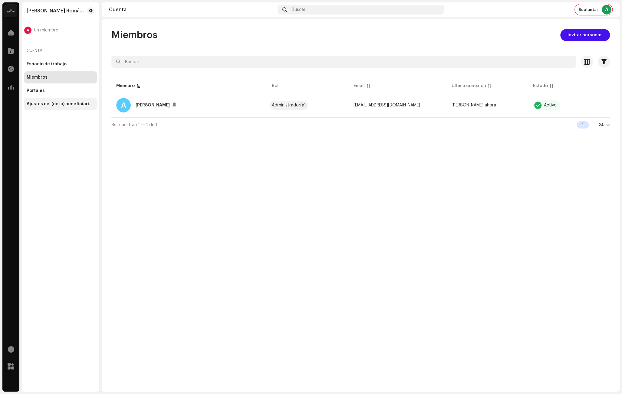  I want to click on button: Invitar personas, so click(585, 35).